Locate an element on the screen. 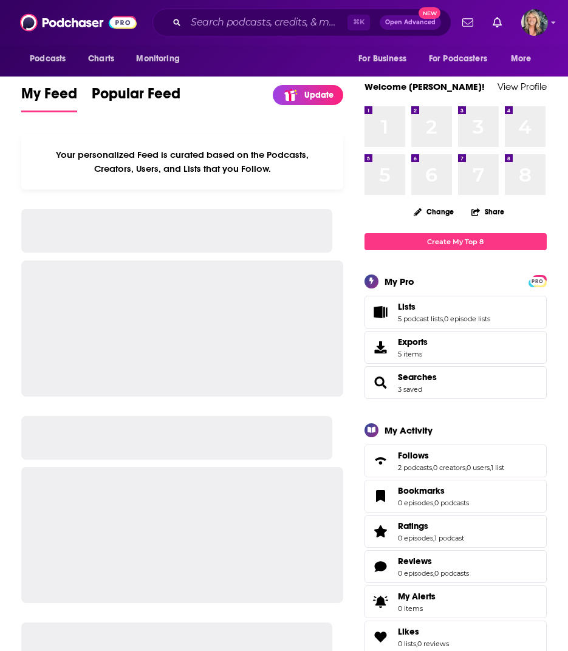 This screenshot has height=651, width=568. a: 3 saved is located at coordinates (410, 389).